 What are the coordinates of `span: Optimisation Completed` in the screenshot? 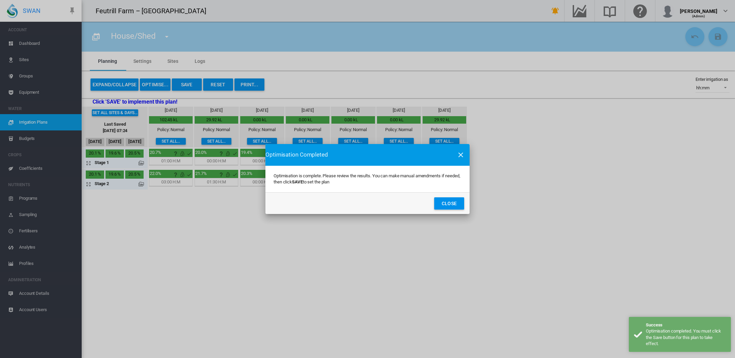 It's located at (297, 155).